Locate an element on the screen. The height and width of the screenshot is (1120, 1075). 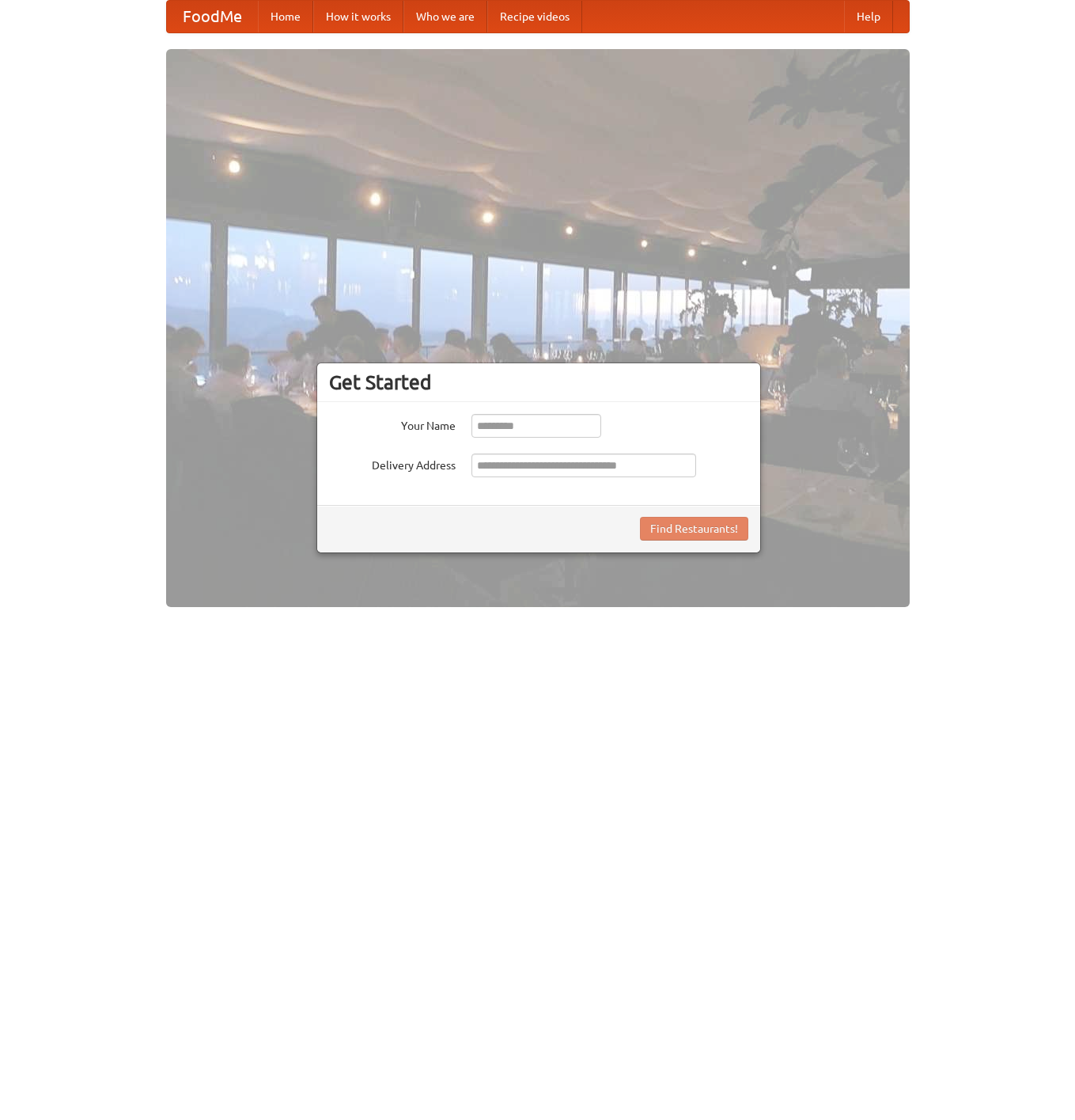
label: Delivery Address is located at coordinates (392, 463).